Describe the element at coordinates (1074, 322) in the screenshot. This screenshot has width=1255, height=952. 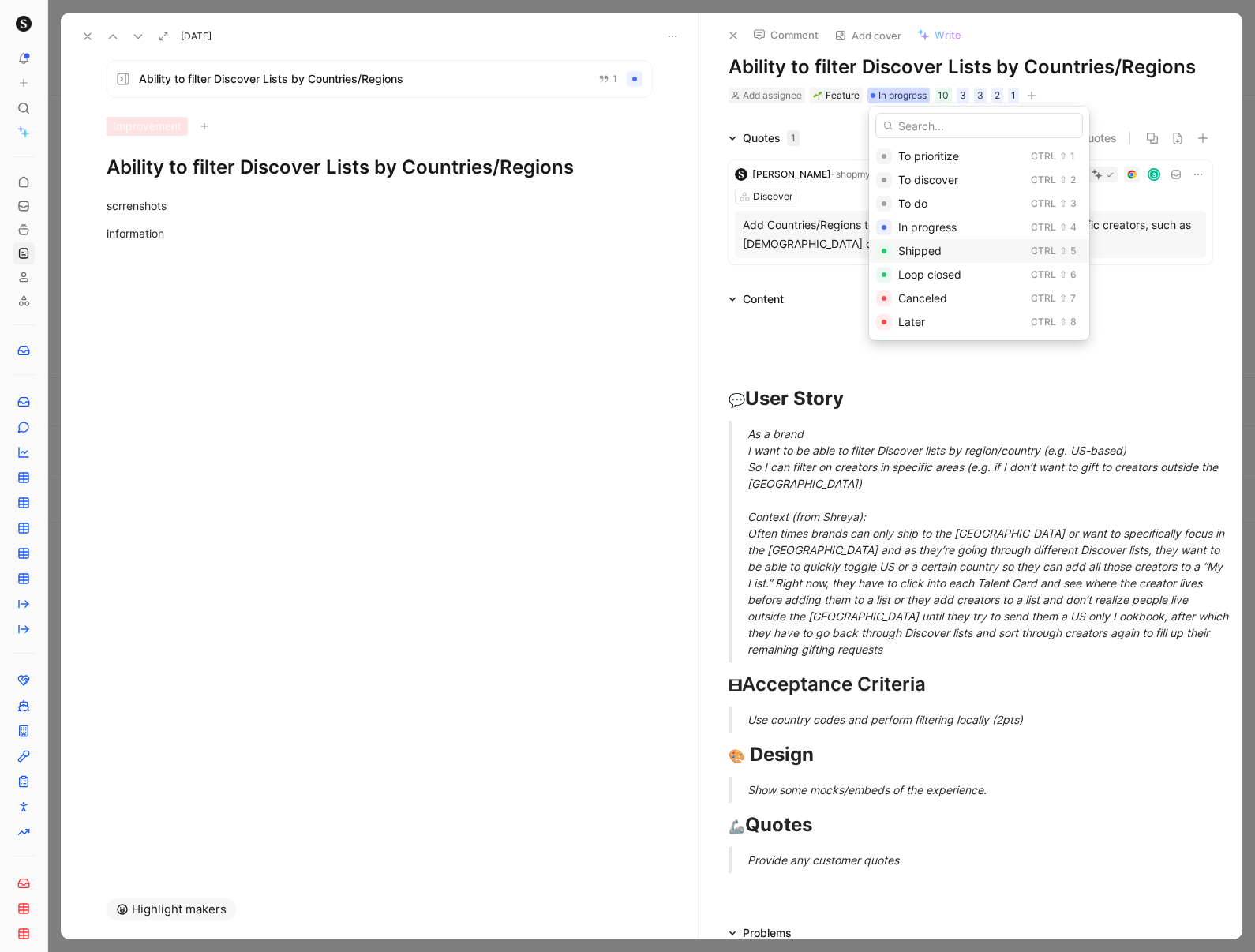
I see `div: 8` at that location.